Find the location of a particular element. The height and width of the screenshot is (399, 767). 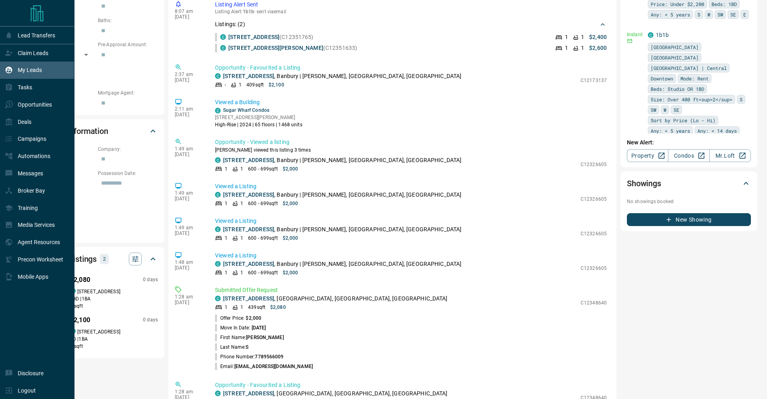

p: Mortgage Agent: is located at coordinates (128, 93).